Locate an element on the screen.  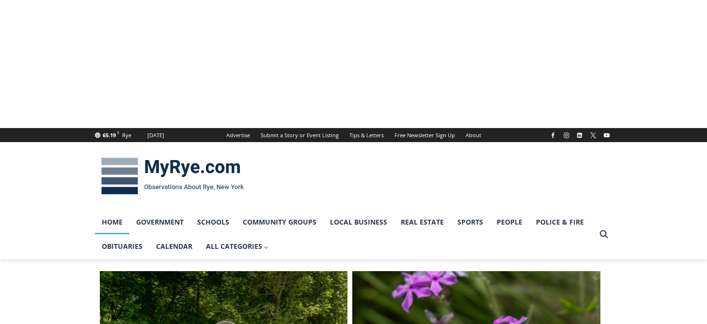
a: Submit a Story or Event Listing is located at coordinates (299, 135).